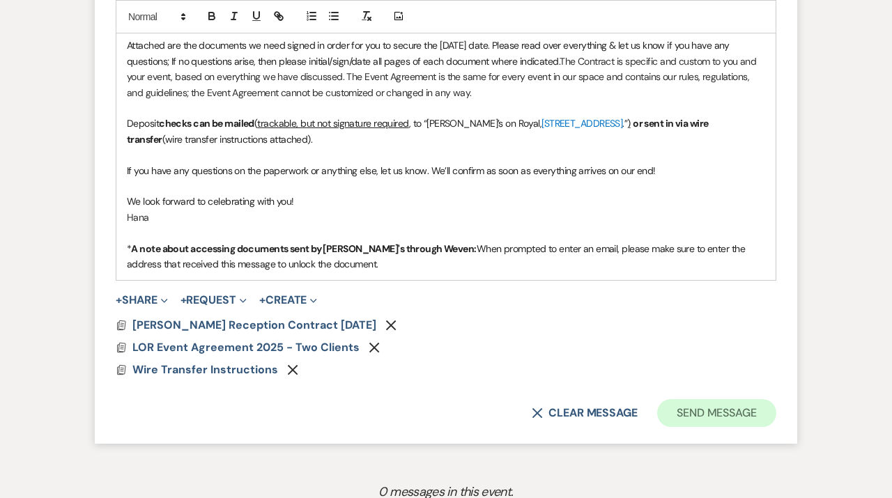  Describe the element at coordinates (205, 369) in the screenshot. I see `span: Wire Transfer Instructions` at that location.